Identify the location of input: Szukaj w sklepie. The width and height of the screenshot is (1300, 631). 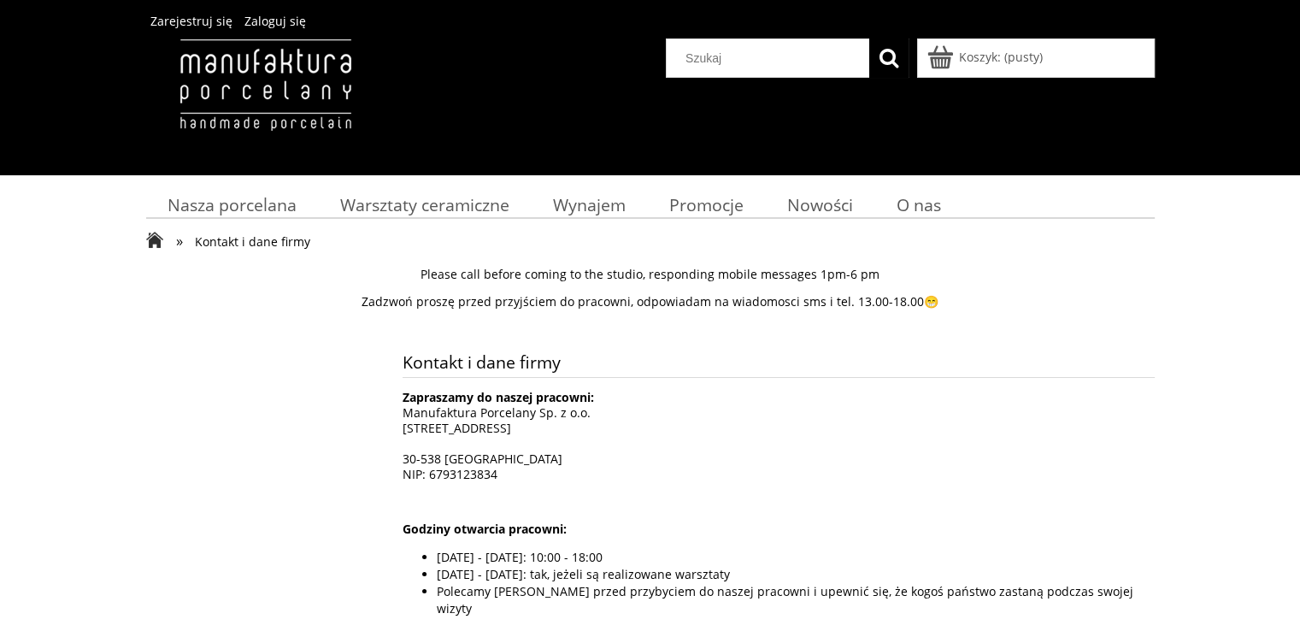
(771, 58).